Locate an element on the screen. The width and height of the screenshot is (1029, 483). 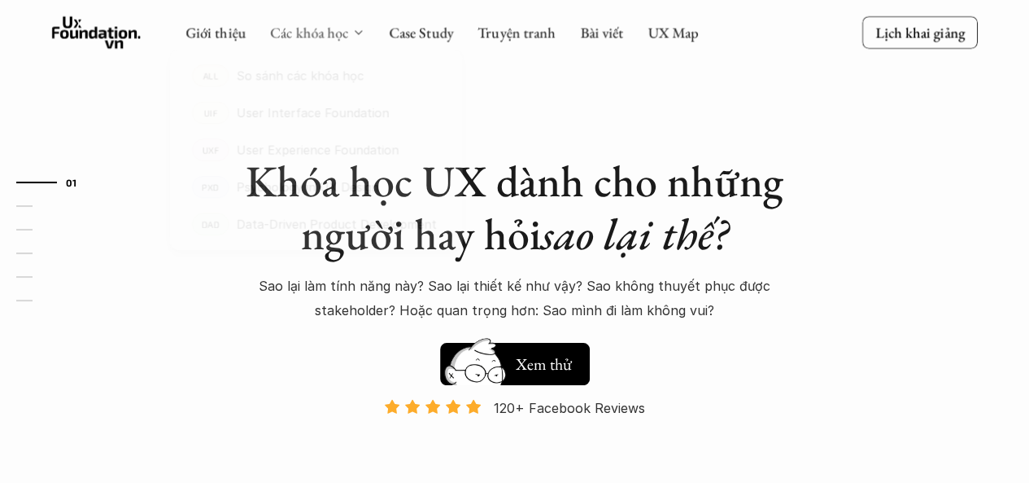
p: PXD is located at coordinates (211, 186).